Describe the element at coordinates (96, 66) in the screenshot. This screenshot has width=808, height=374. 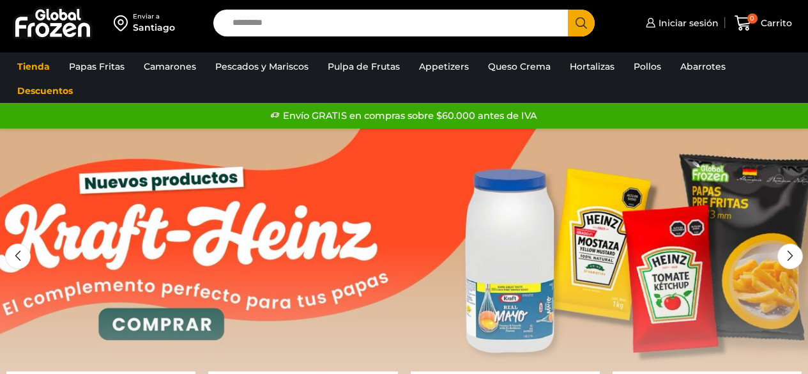
I see `a: Papas Fritas` at that location.